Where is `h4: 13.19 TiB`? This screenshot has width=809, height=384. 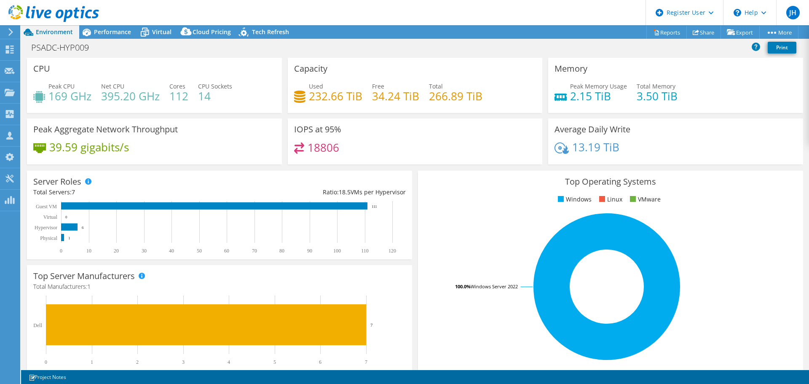 h4: 13.19 TiB is located at coordinates (595, 147).